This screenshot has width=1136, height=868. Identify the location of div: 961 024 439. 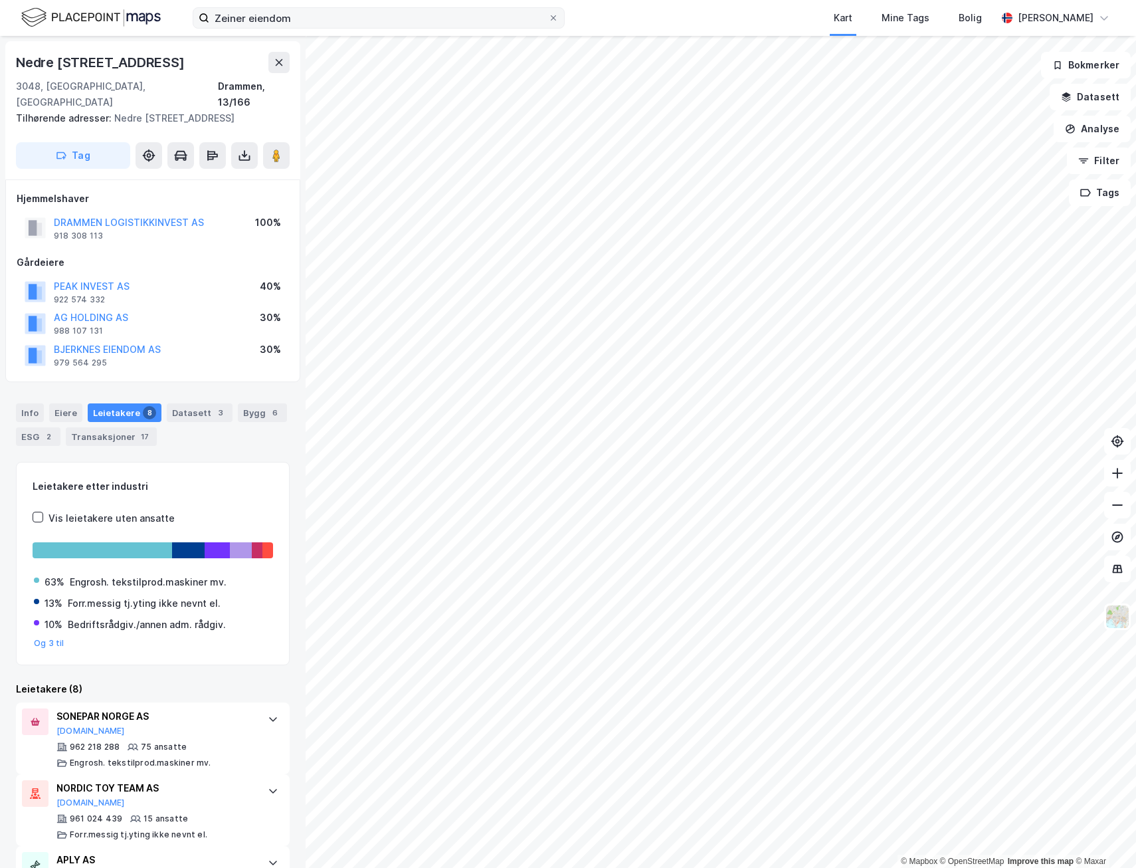
(96, 819).